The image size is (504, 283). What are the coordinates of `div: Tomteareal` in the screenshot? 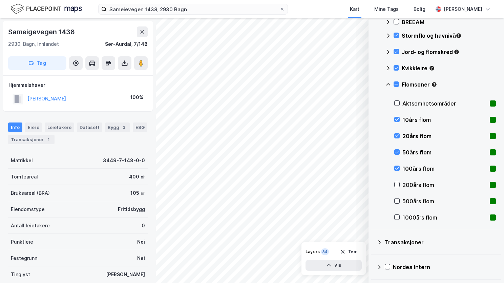 It's located at (24, 177).